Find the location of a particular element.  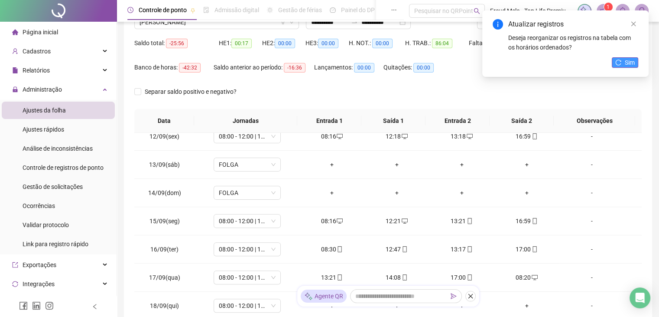

div: 13:17 is located at coordinates (462, 249).